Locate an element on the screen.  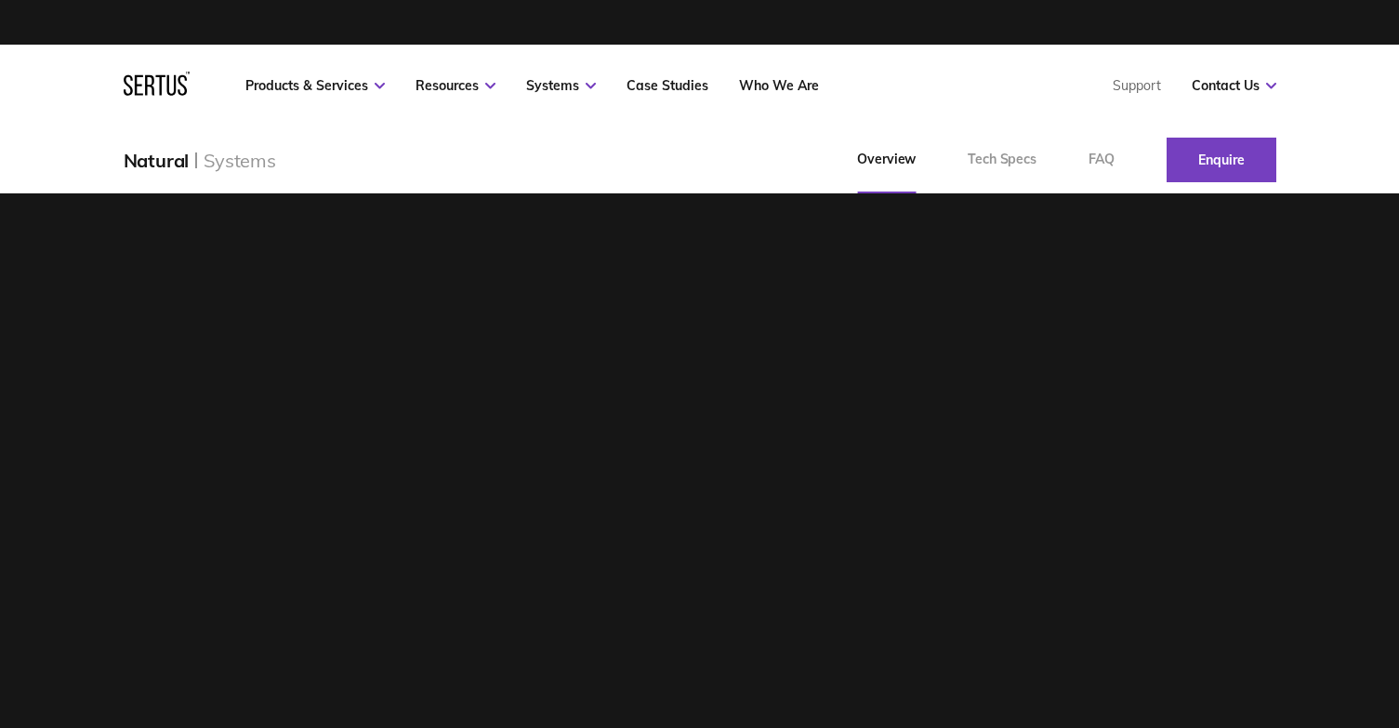
a: FAQ is located at coordinates (1101, 160).